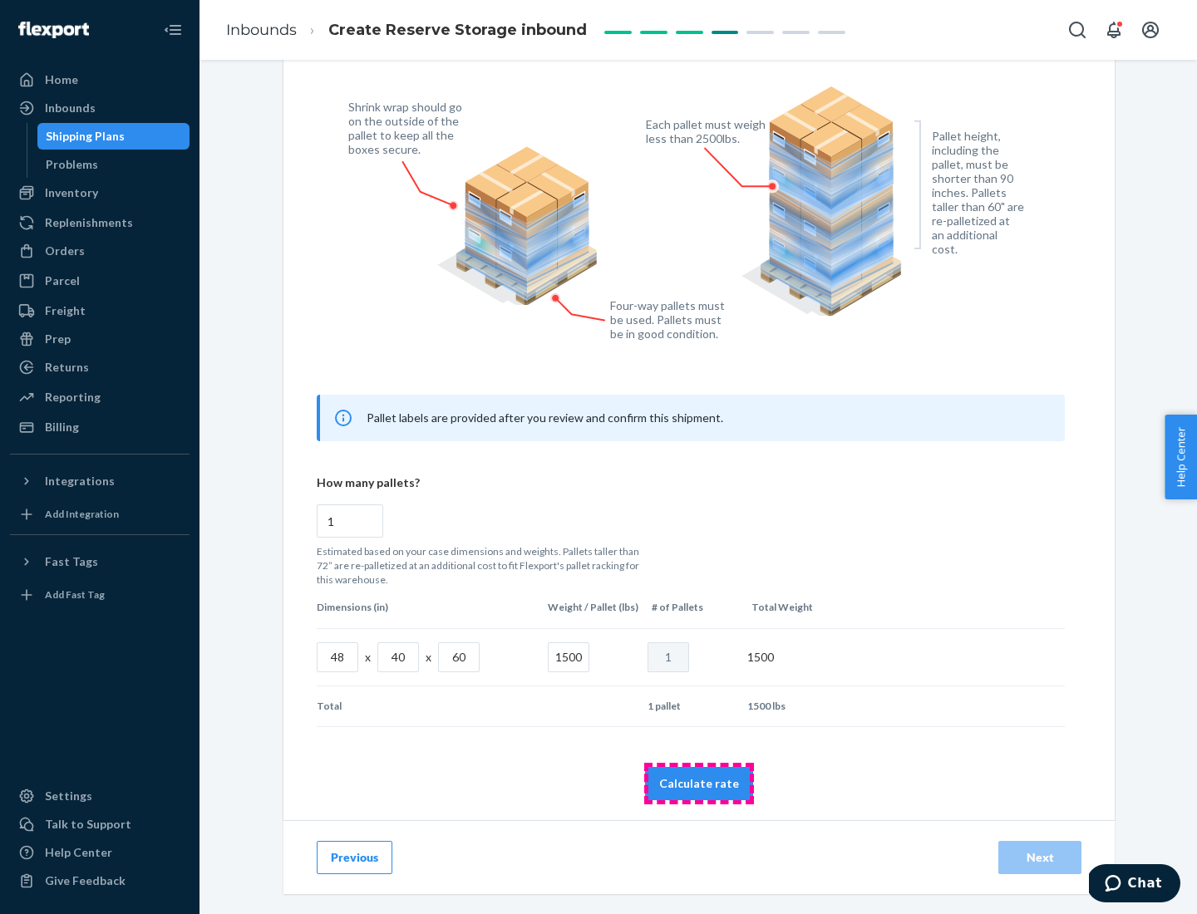 This screenshot has width=1197, height=914. Describe the element at coordinates (691, 483) in the screenshot. I see `p: How many pallets?` at that location.